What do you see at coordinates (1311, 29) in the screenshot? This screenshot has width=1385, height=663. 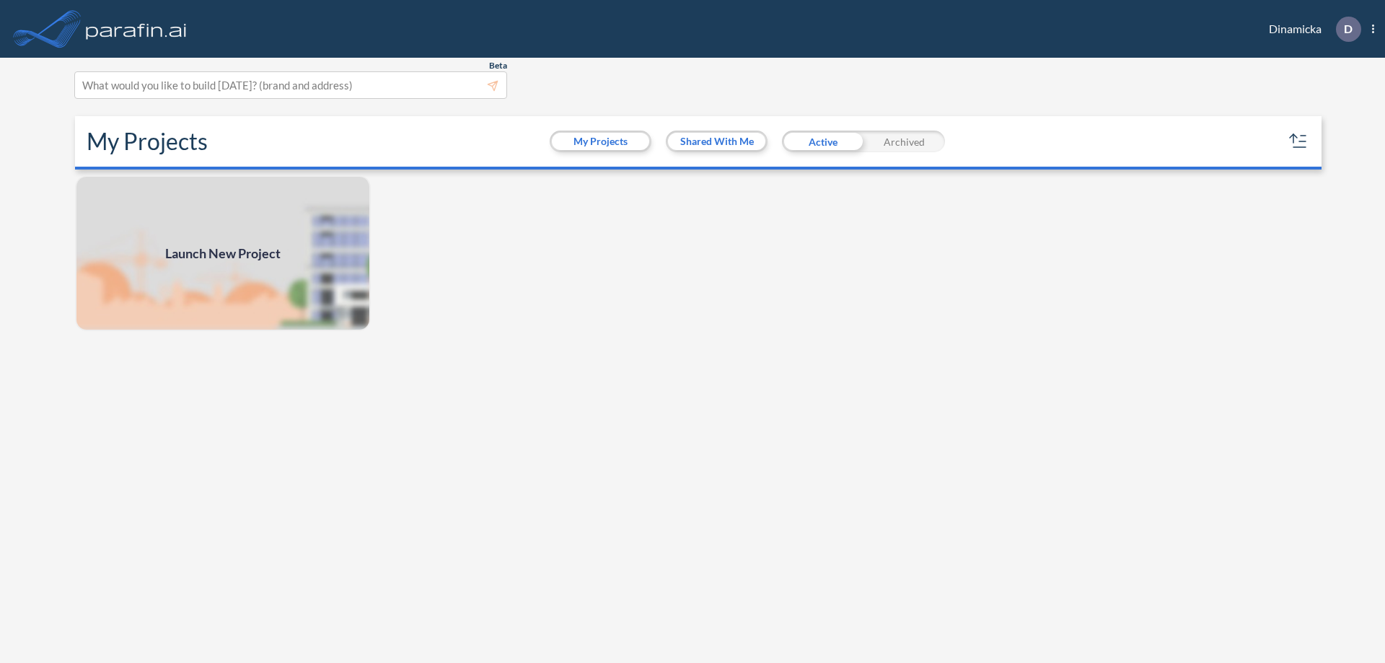 I see `div: Dinamicka` at bounding box center [1311, 29].